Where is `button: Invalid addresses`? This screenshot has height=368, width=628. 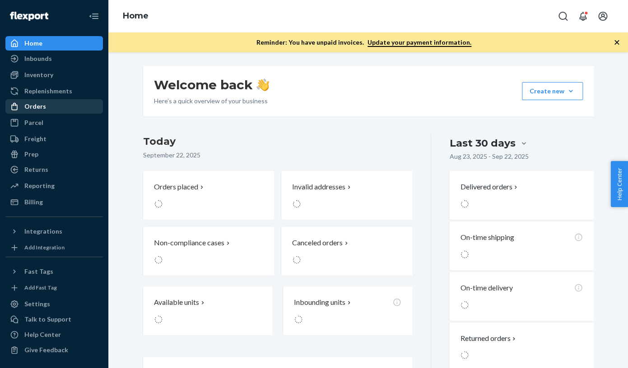
button: Invalid addresses is located at coordinates (347, 196).